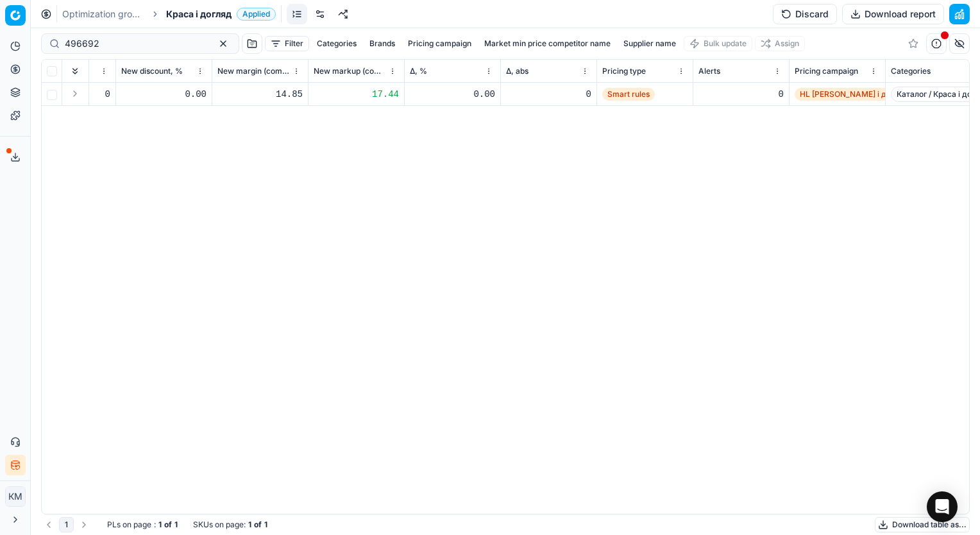 The width and height of the screenshot is (980, 535). Describe the element at coordinates (169, 14) in the screenshot. I see `nav: breadcrumb` at that location.